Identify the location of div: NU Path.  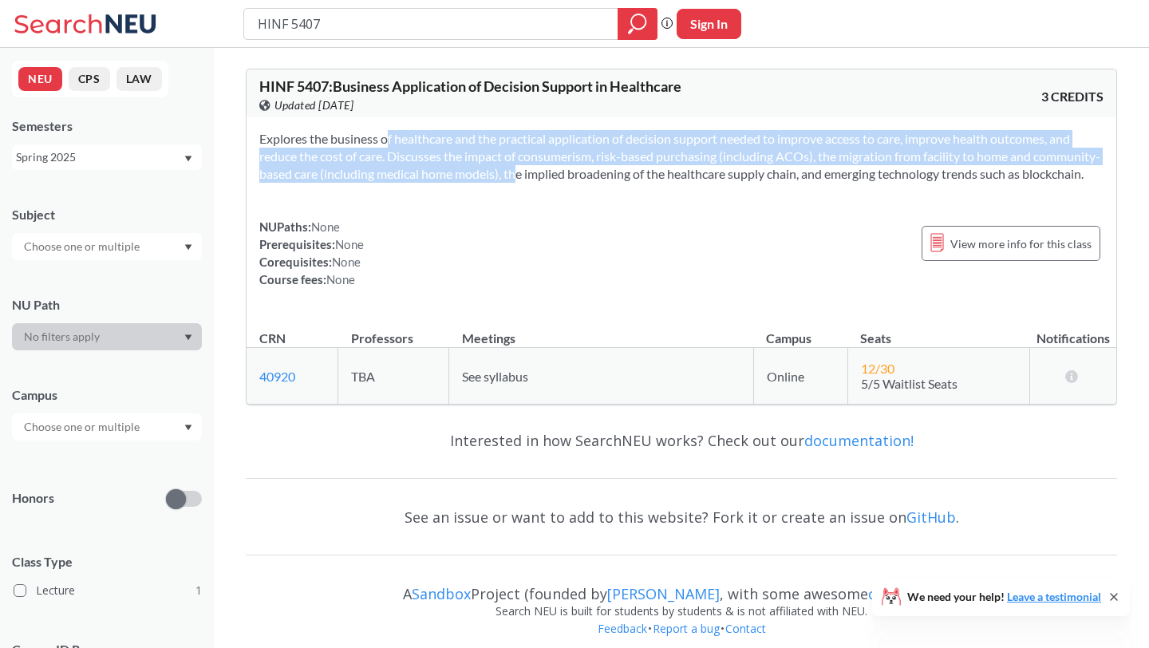
(107, 305).